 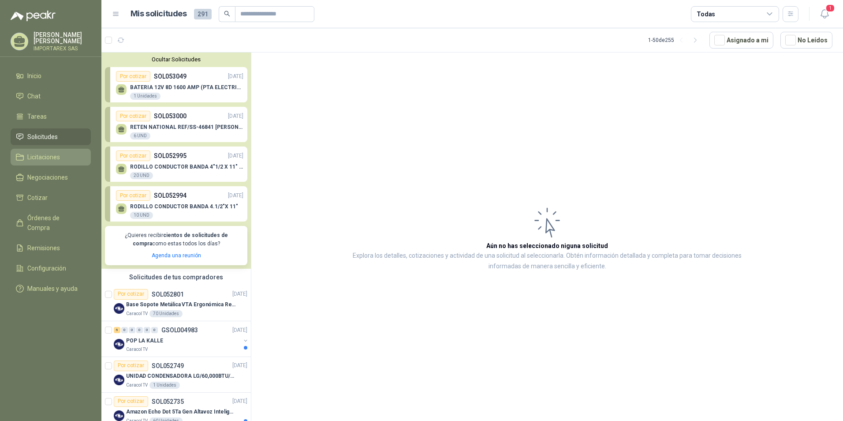 What do you see at coordinates (51, 268) in the screenshot?
I see `a: Configuración` at bounding box center [51, 268].